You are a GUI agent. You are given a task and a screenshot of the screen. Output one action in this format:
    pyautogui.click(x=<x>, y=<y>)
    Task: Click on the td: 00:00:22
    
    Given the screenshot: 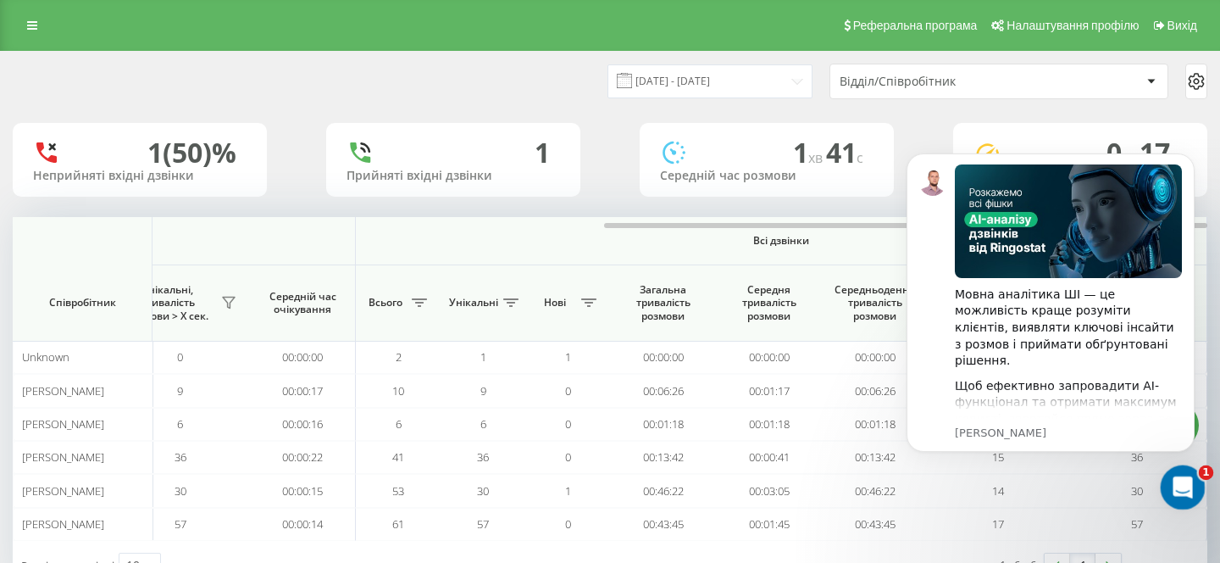 What is the action you would take?
    pyautogui.click(x=302, y=457)
    